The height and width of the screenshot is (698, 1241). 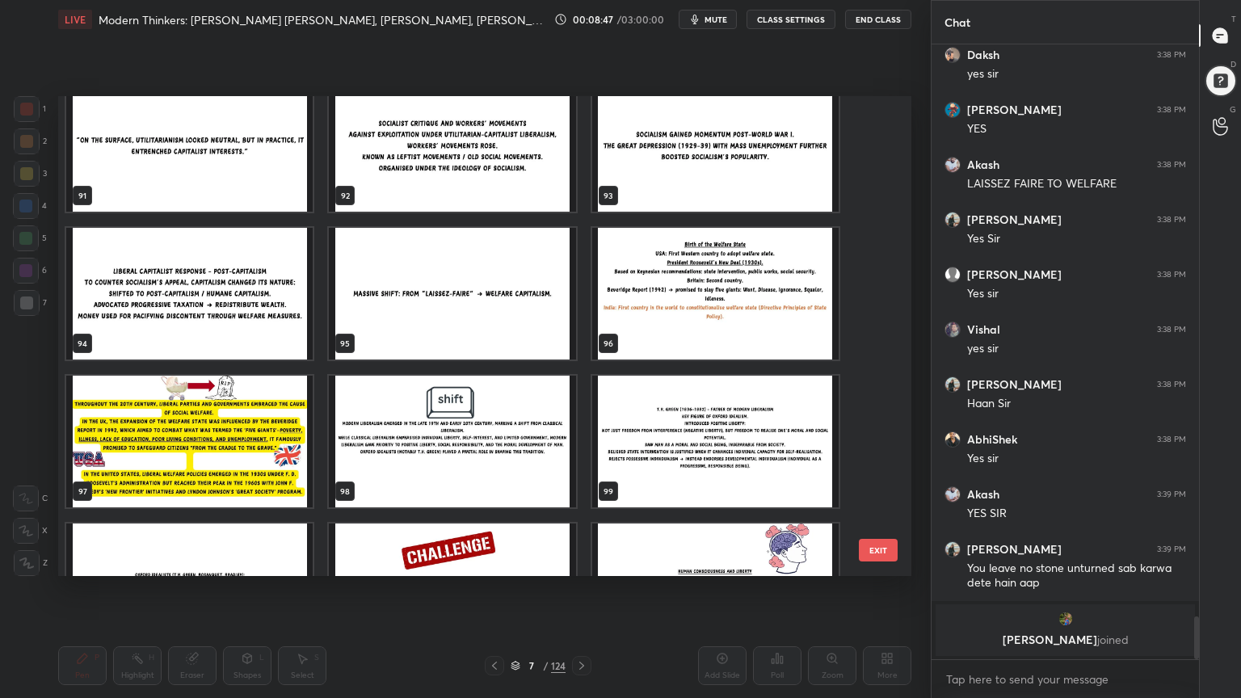 I want to click on p: G, so click(x=1232, y=109).